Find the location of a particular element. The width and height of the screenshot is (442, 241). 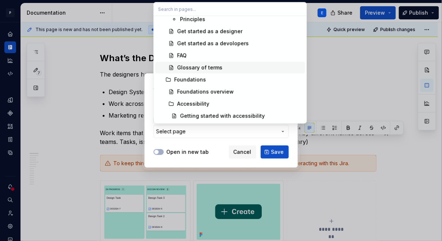

div: Foundations overview is located at coordinates (205, 92).